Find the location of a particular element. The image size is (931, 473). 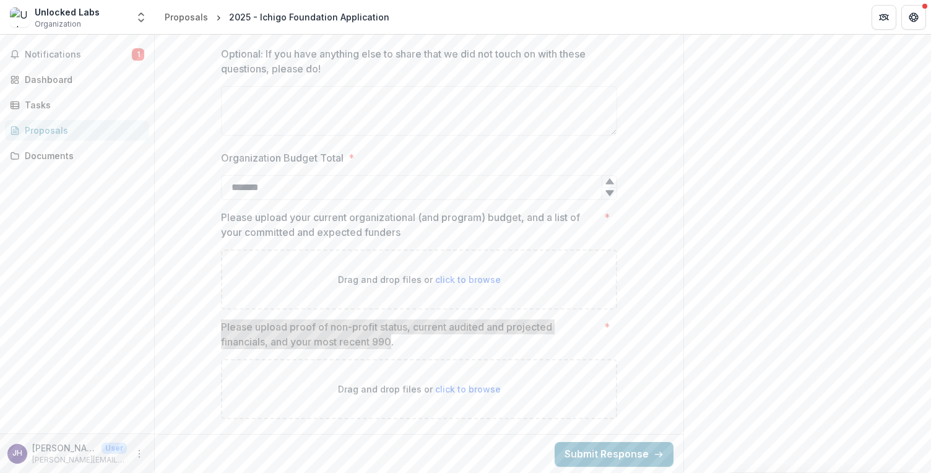

button: Partners is located at coordinates (884, 17).